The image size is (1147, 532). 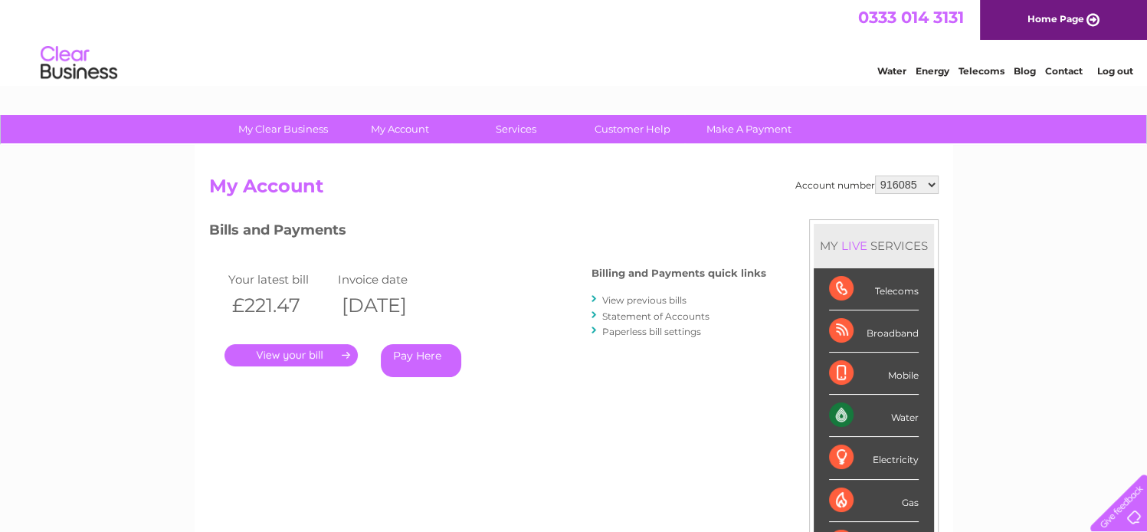 What do you see at coordinates (632, 129) in the screenshot?
I see `a: Customer Help` at bounding box center [632, 129].